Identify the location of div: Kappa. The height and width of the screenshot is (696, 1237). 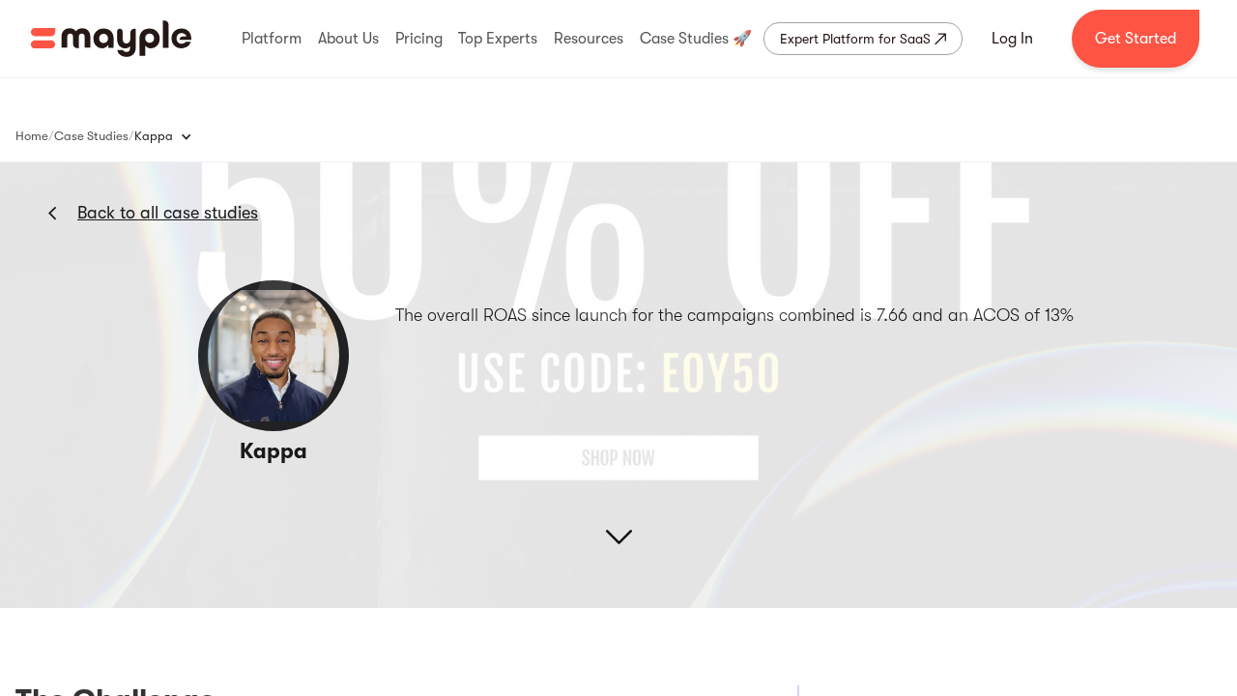
(154, 136).